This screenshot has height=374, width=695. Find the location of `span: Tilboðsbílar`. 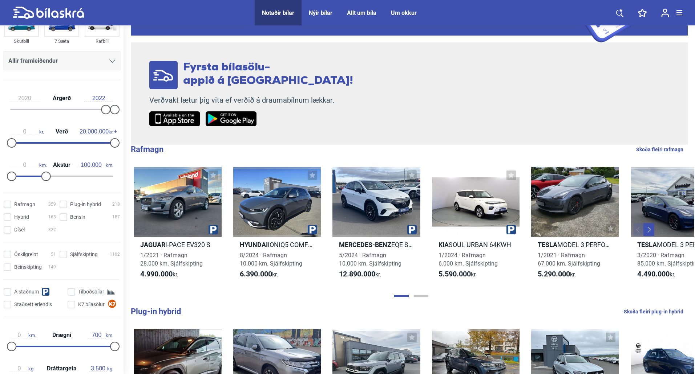

span: Tilboðsbílar is located at coordinates (91, 292).